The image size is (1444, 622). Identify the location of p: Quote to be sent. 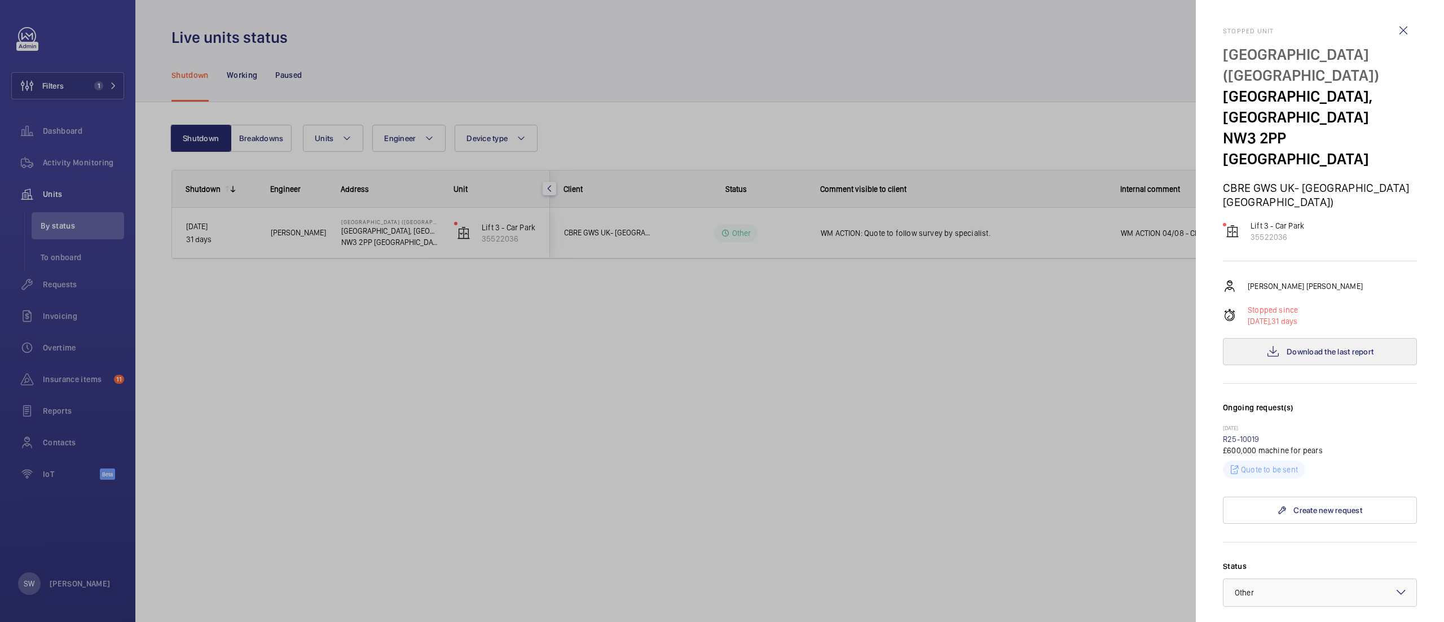
(1270, 469).